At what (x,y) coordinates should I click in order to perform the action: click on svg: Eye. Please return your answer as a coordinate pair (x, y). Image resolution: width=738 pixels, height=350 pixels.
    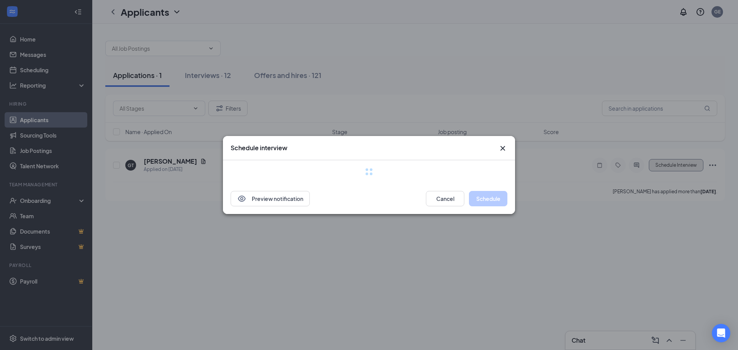
    Looking at the image, I should click on (242, 199).